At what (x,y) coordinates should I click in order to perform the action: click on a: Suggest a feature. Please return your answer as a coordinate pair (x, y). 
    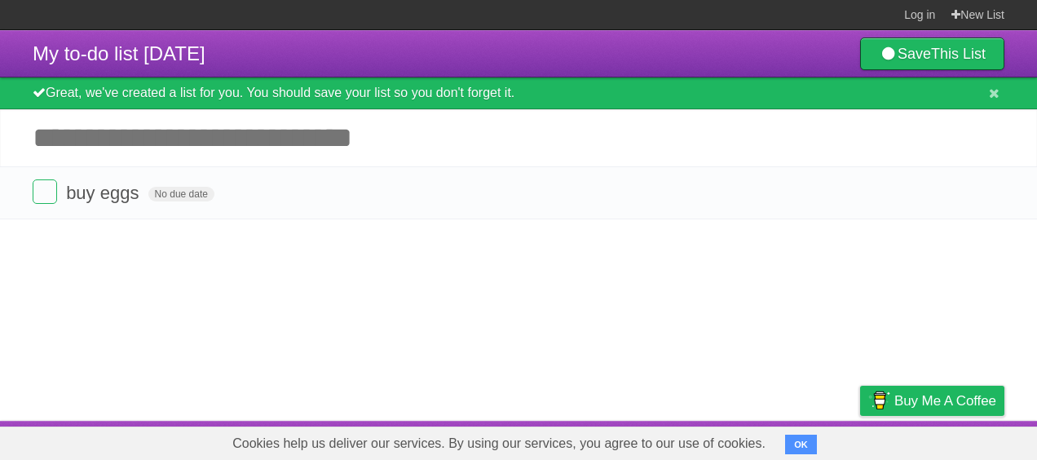
    Looking at the image, I should click on (953, 440).